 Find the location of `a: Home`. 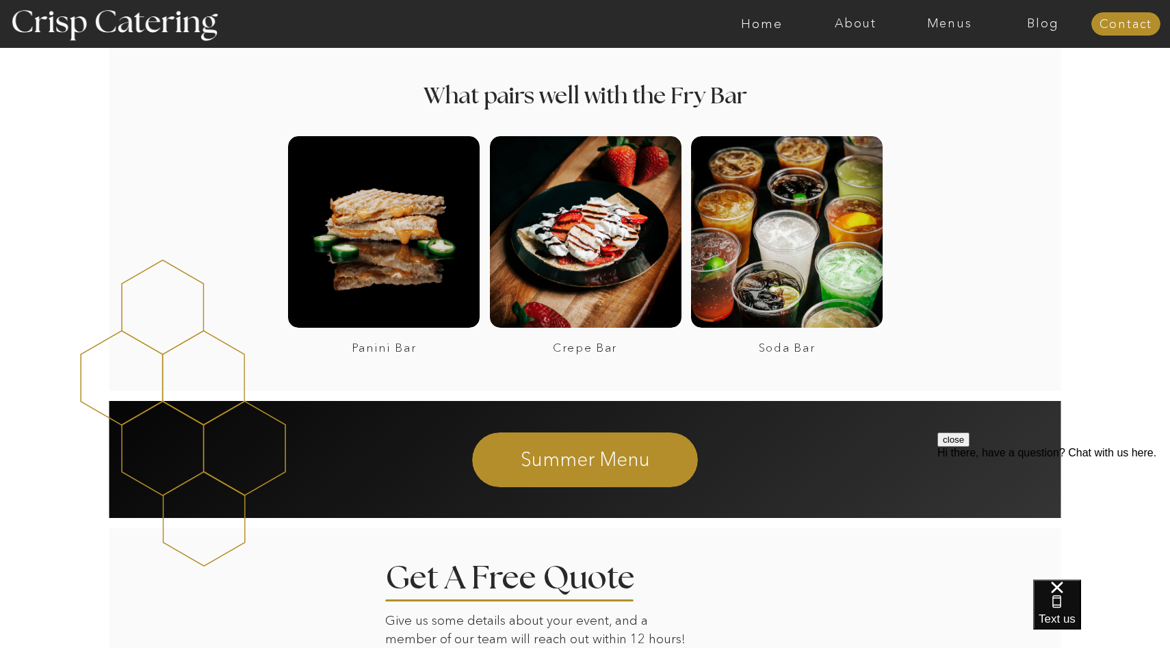

a: Home is located at coordinates (762, 24).